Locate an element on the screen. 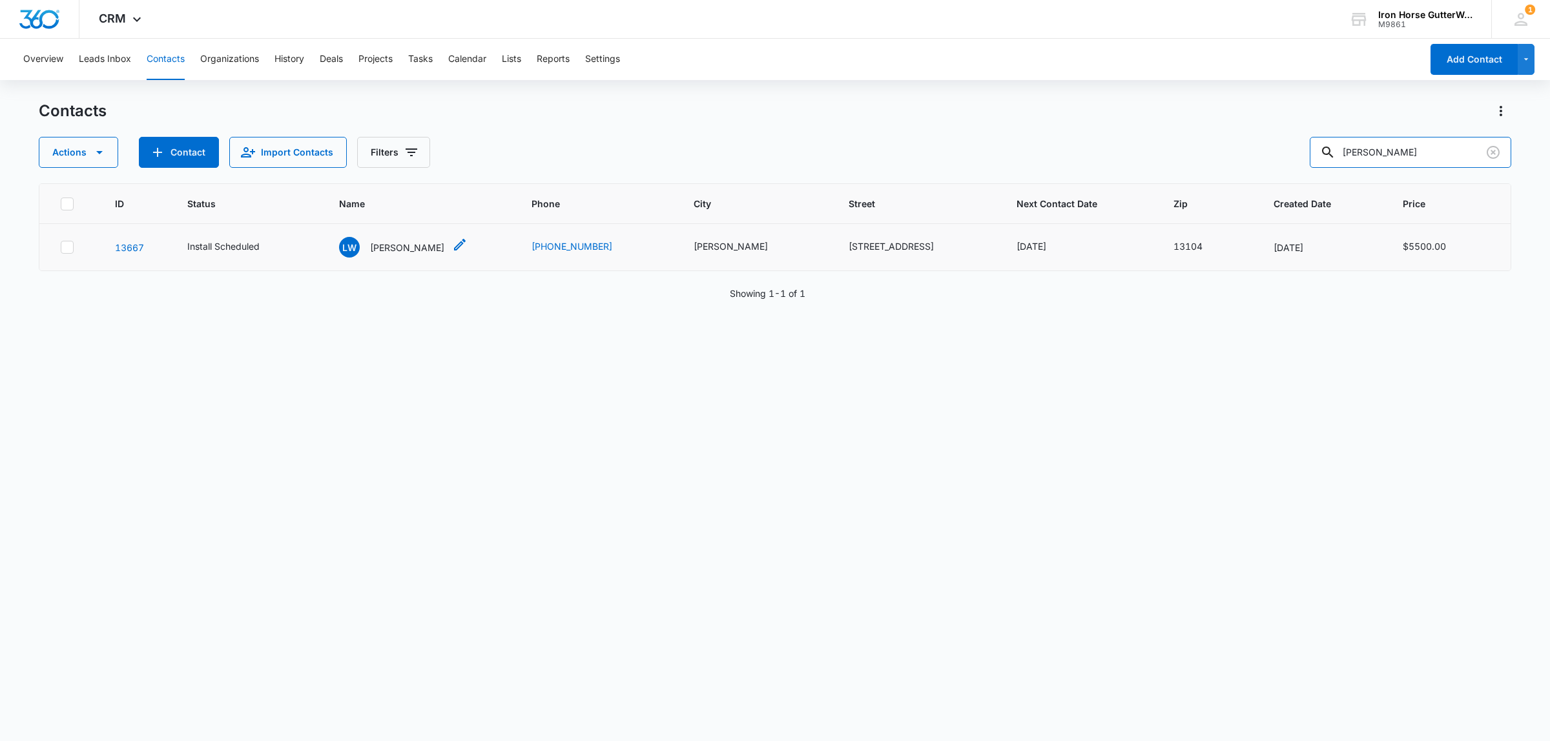  span: Name is located at coordinates (410, 203).